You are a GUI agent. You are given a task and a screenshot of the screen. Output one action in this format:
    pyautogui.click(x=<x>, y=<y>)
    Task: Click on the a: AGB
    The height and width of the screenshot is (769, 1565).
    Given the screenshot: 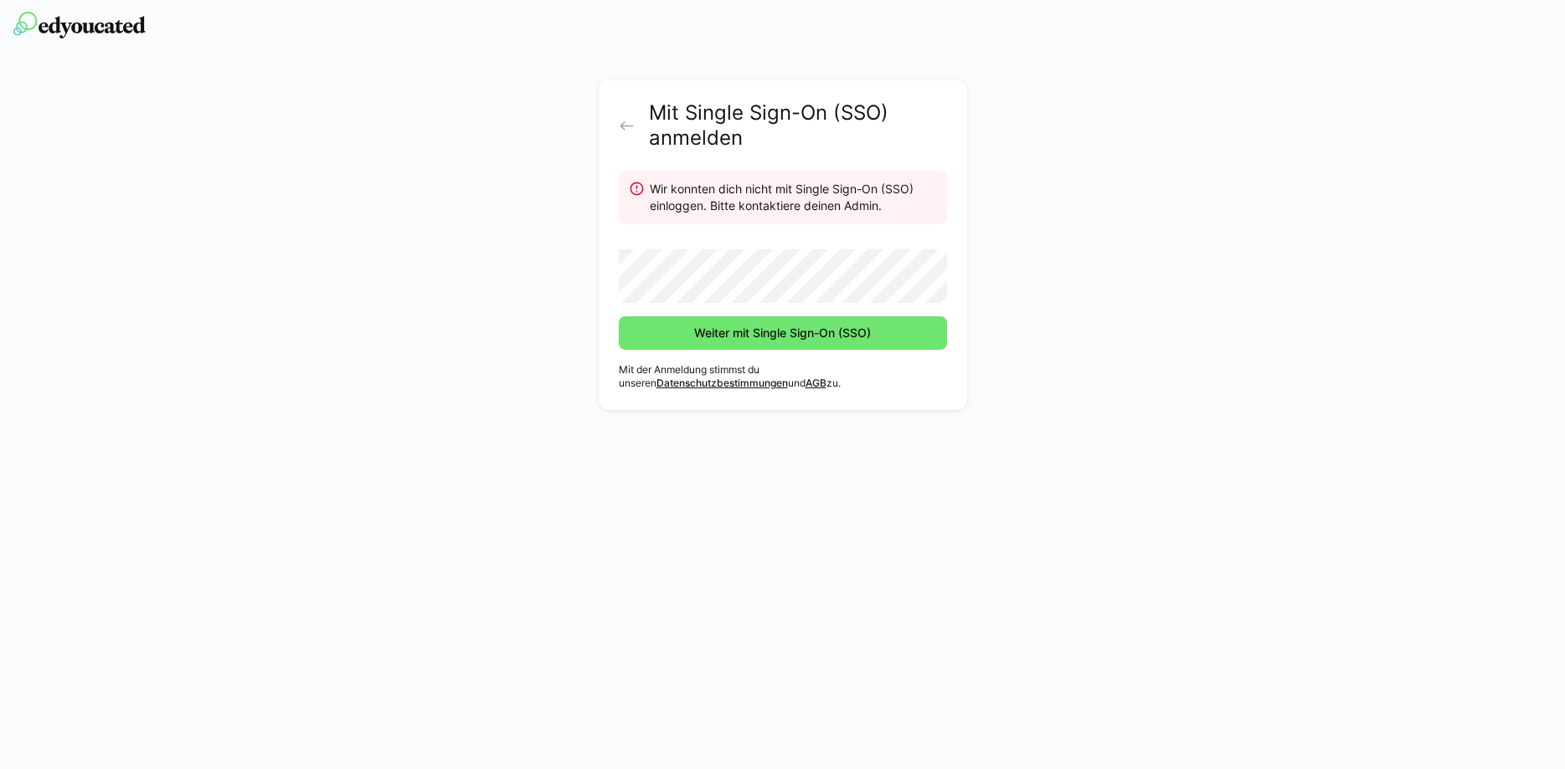 What is the action you would take?
    pyautogui.click(x=815, y=383)
    